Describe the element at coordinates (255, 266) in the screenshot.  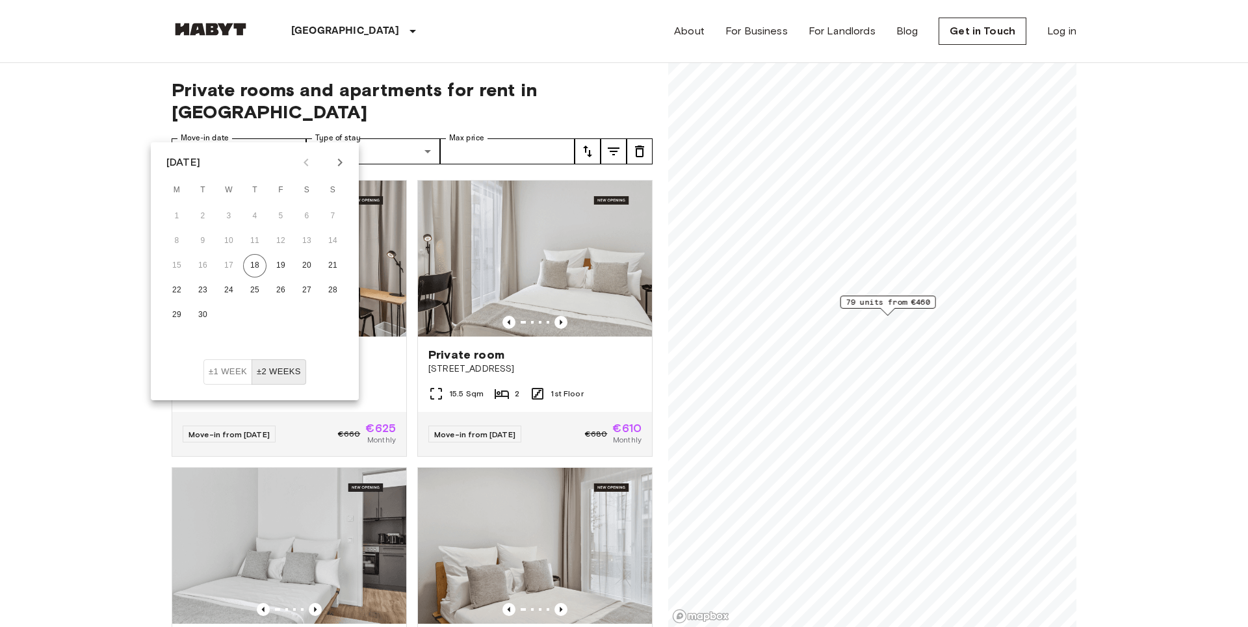
I see `button: 18` at that location.